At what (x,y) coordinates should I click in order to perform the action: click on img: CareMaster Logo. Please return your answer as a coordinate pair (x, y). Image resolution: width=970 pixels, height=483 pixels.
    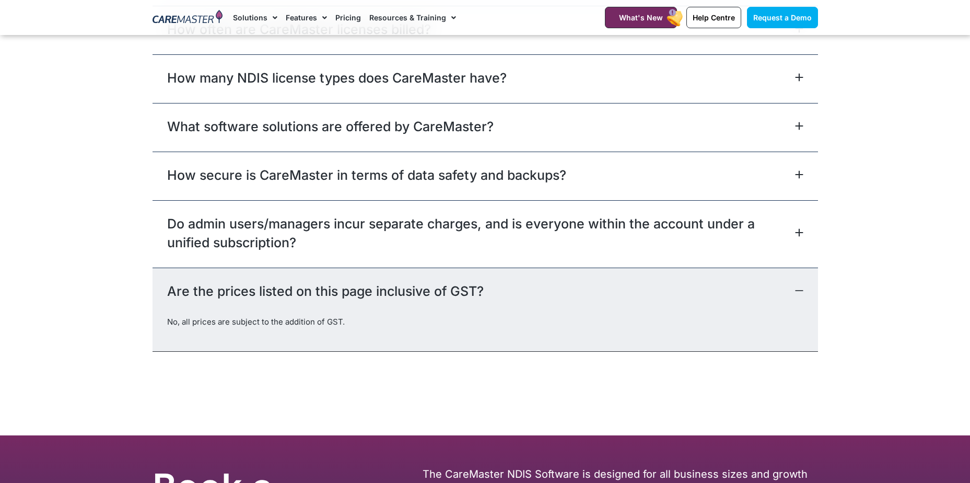
    Looking at the image, I should click on (188, 18).